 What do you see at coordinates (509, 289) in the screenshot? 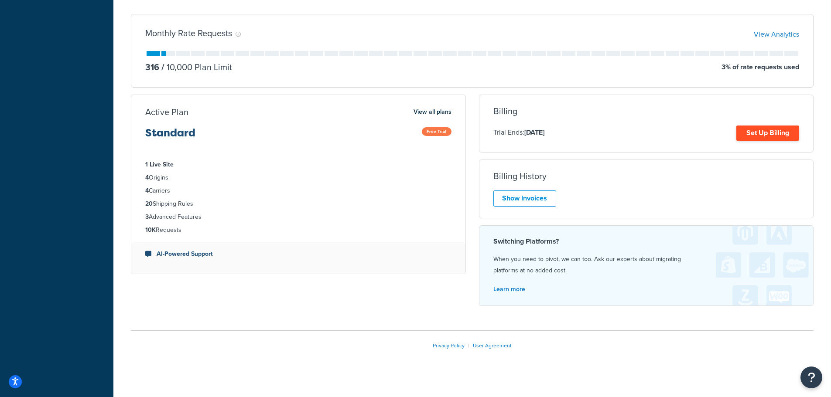
I see `a: Learn more` at bounding box center [509, 289].